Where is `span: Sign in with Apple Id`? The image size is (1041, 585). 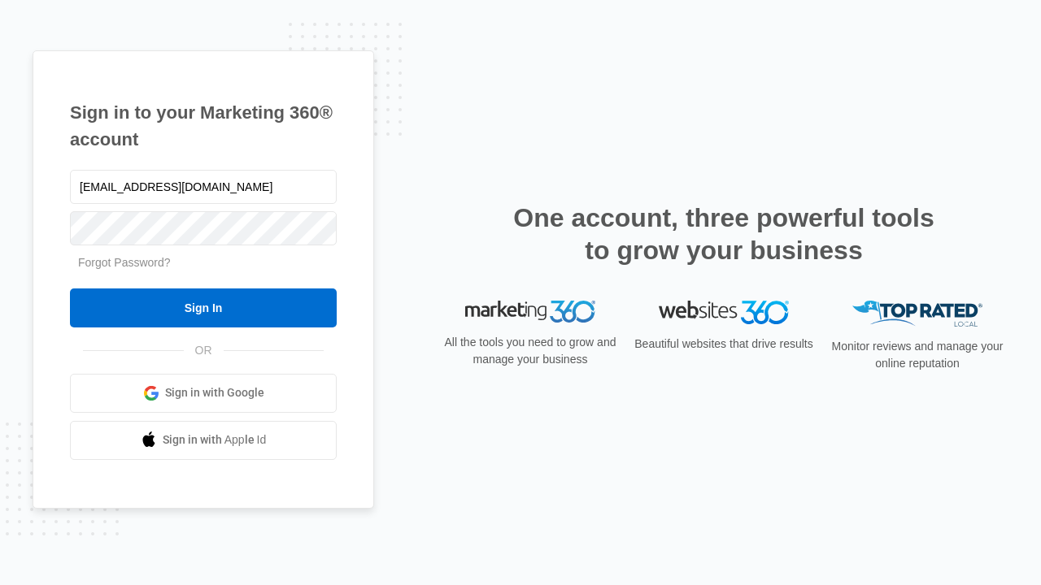
span: Sign in with Apple Id is located at coordinates (215, 440).